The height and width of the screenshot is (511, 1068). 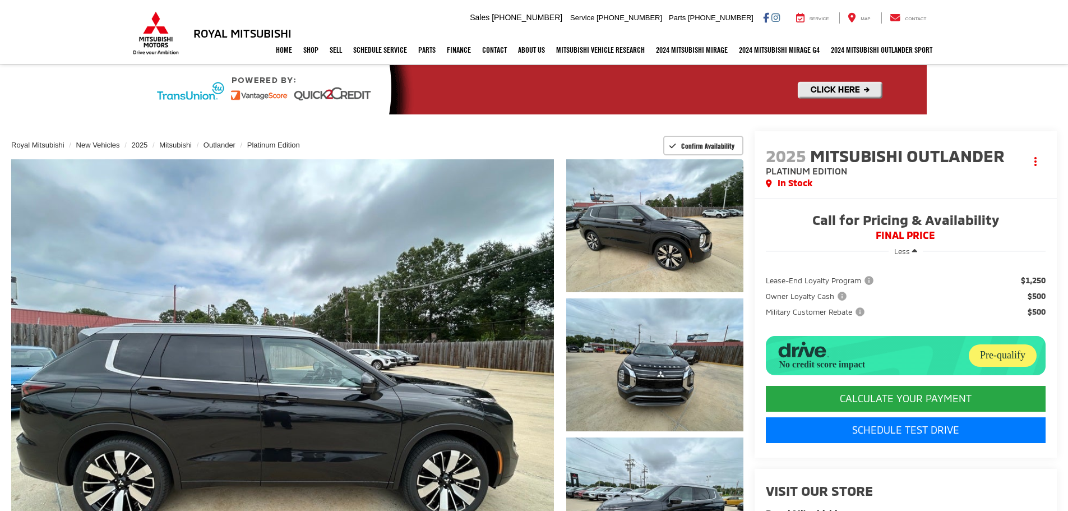 What do you see at coordinates (902, 251) in the screenshot?
I see `span: Less` at bounding box center [902, 251].